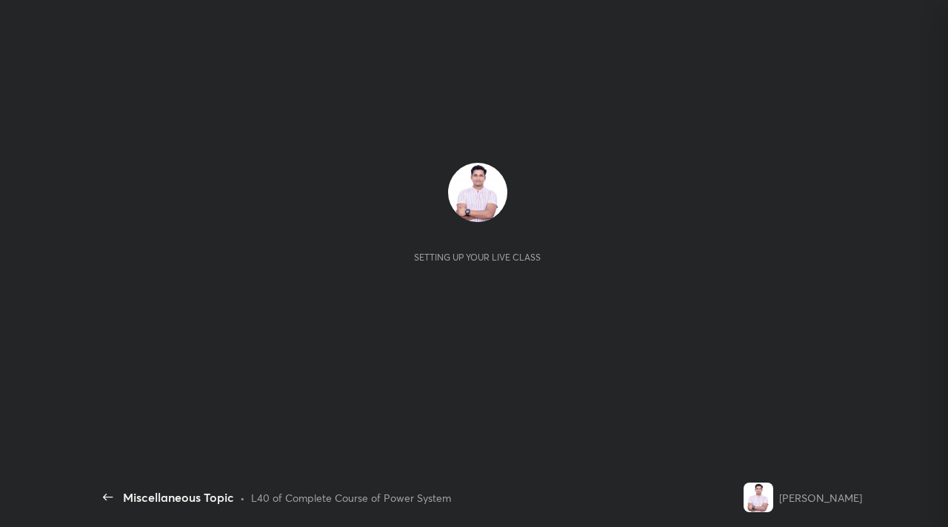  I want to click on div: Miscellaneous Topic, so click(178, 498).